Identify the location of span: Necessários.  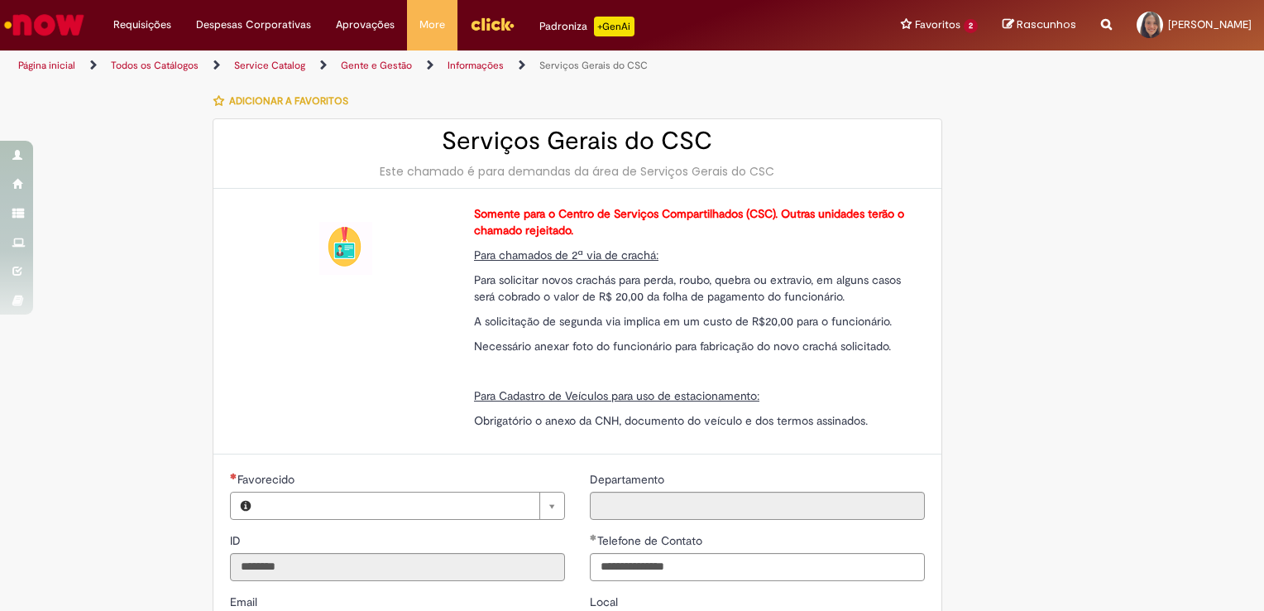
(233, 476).